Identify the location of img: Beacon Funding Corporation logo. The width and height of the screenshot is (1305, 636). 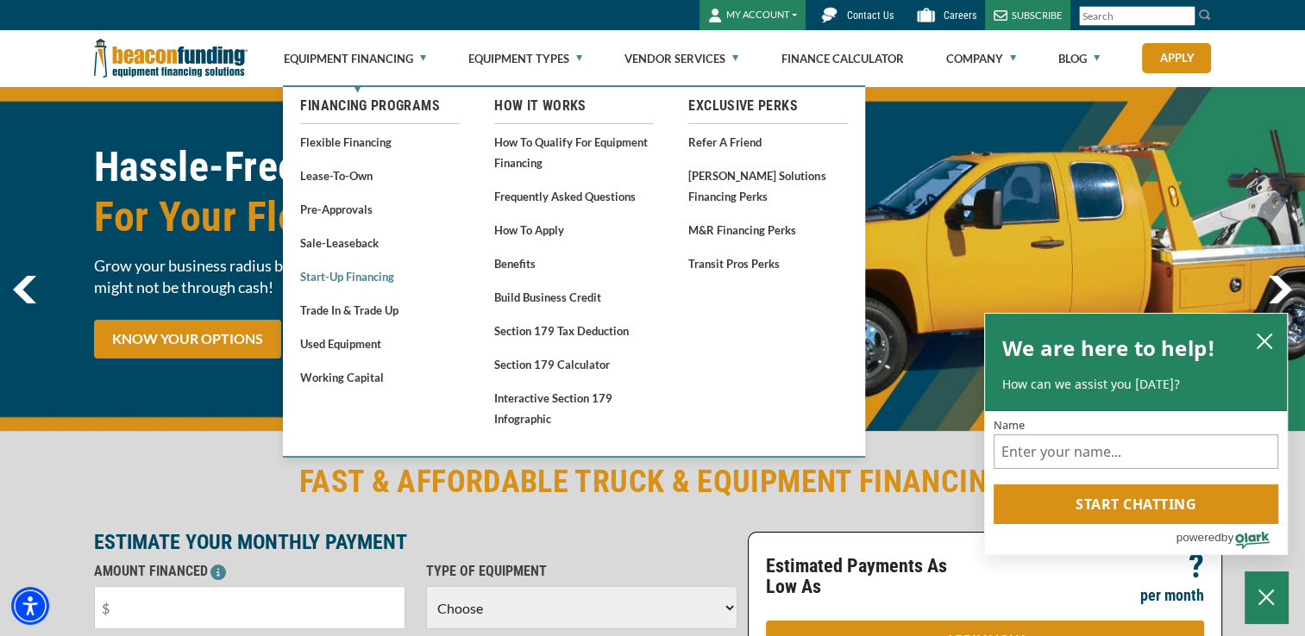
(171, 58).